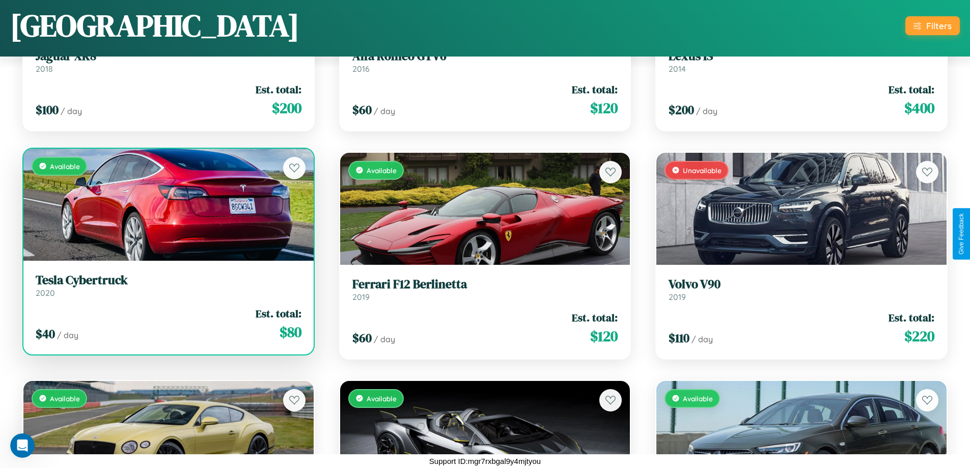  What do you see at coordinates (485, 56) in the screenshot?
I see `h3: Alfa Romeo GTV6` at bounding box center [485, 56].